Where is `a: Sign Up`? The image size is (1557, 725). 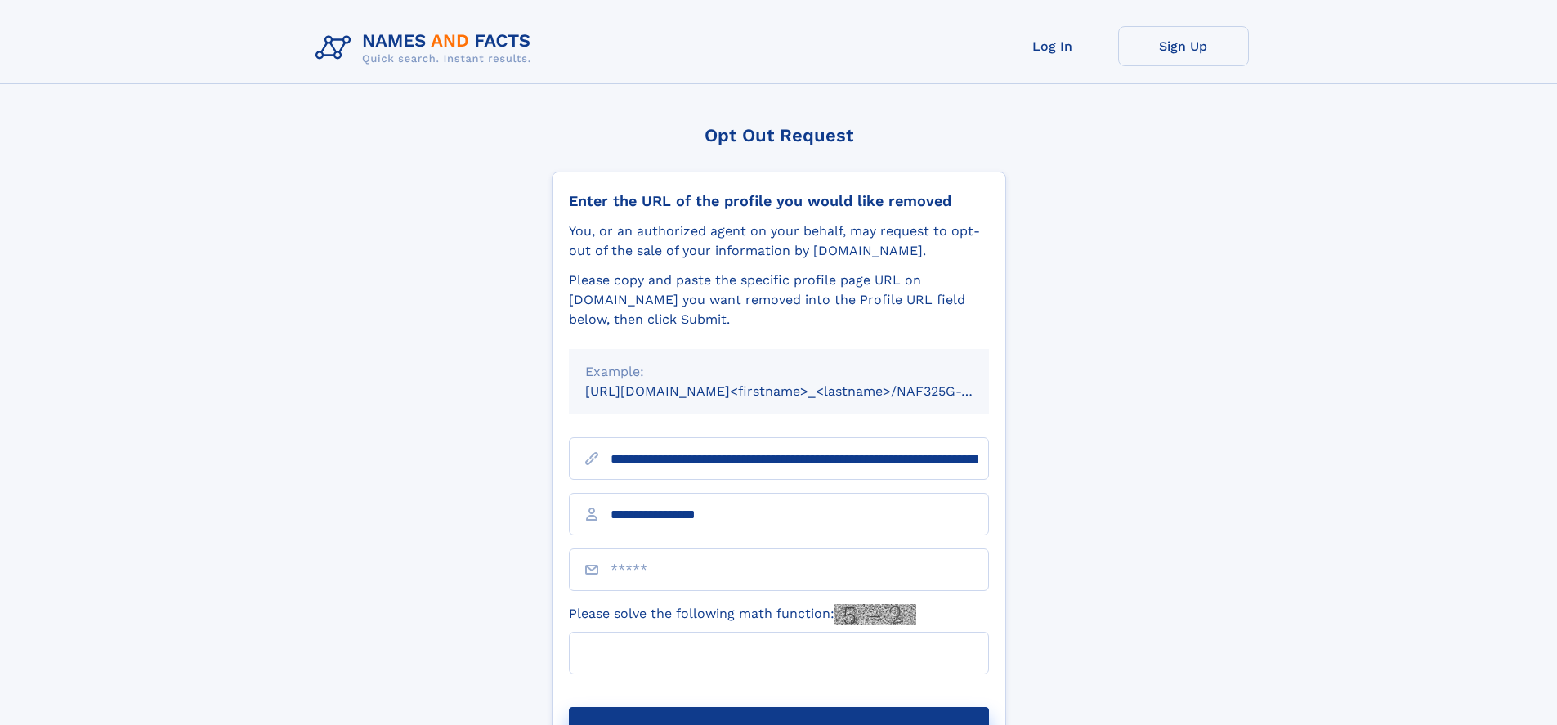 a: Sign Up is located at coordinates (1183, 46).